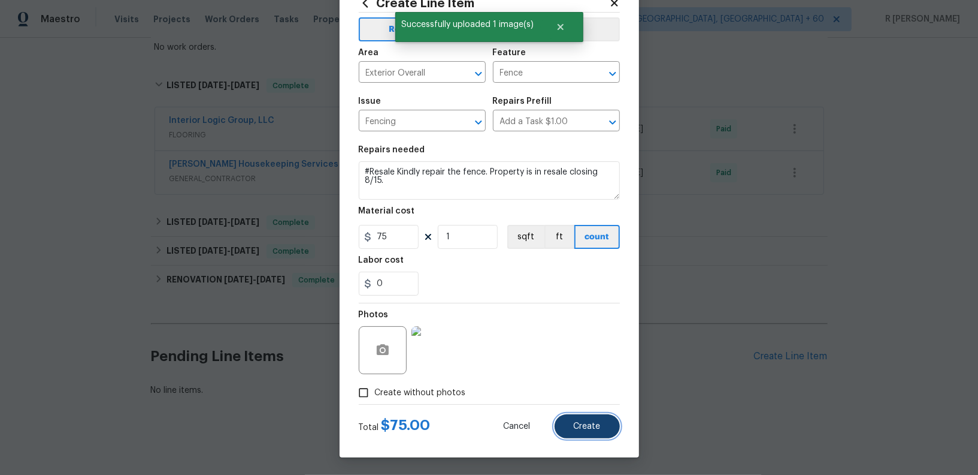 Image resolution: width=978 pixels, height=475 pixels. I want to click on h5: Area, so click(369, 53).